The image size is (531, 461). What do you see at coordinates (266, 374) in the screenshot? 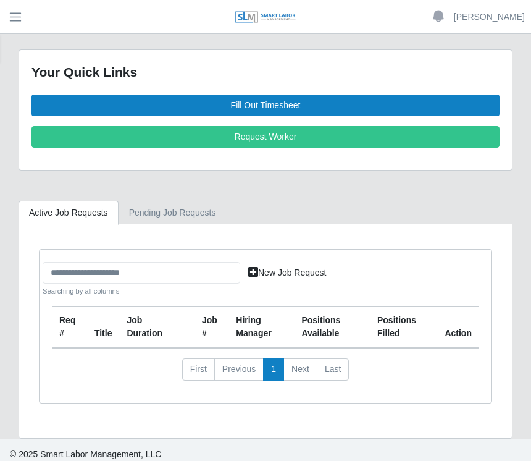
I see `nav: pagination` at bounding box center [266, 374].